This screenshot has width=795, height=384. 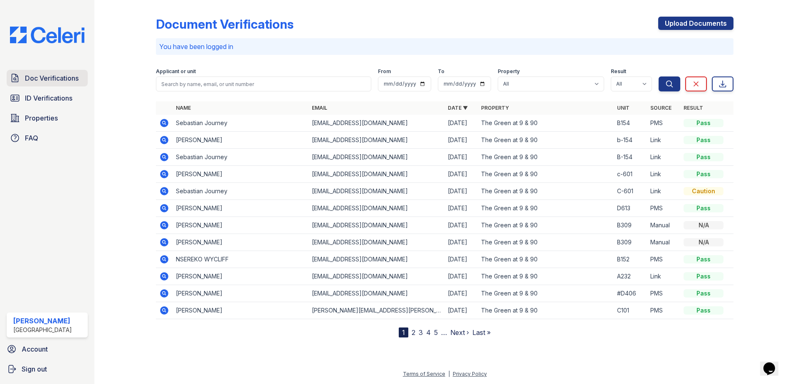 What do you see at coordinates (630, 208) in the screenshot?
I see `td: D613` at bounding box center [630, 208].